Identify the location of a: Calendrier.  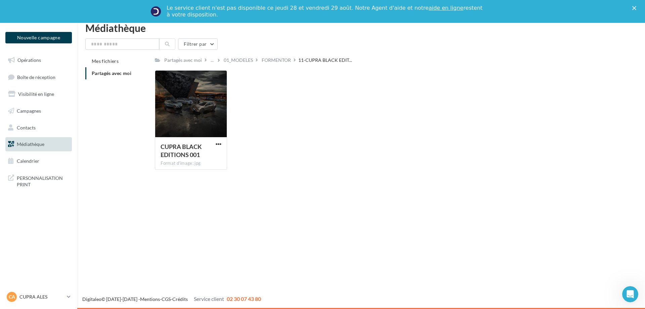
(39, 161).